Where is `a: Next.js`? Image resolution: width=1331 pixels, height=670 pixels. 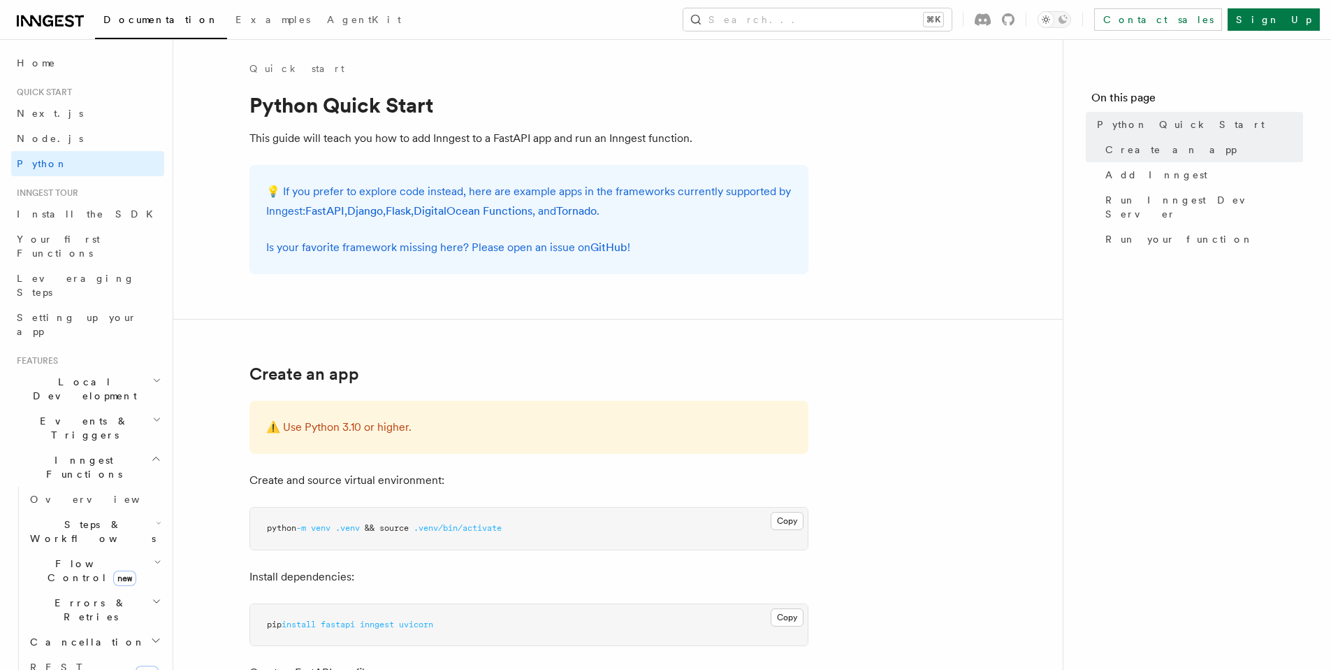 a: Next.js is located at coordinates (87, 113).